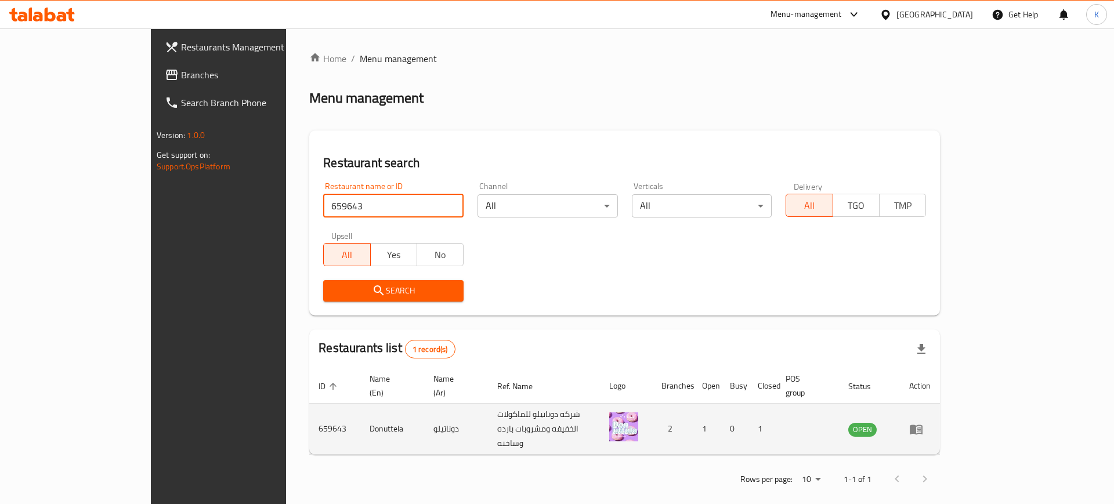 This screenshot has height=504, width=1114. What do you see at coordinates (342, 236) in the screenshot?
I see `label: Upsell` at bounding box center [342, 236].